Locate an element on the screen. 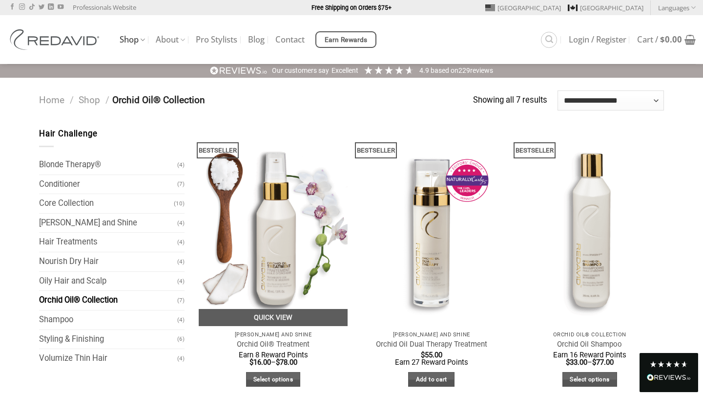  span: (6) is located at coordinates (181, 339).